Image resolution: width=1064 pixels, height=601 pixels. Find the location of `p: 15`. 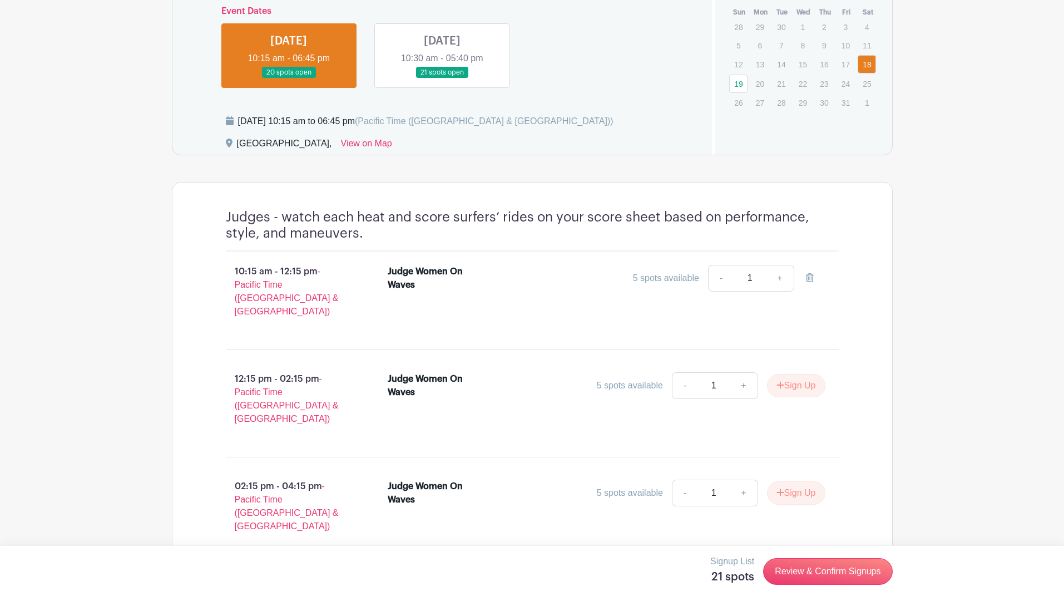

p: 15 is located at coordinates (802, 64).